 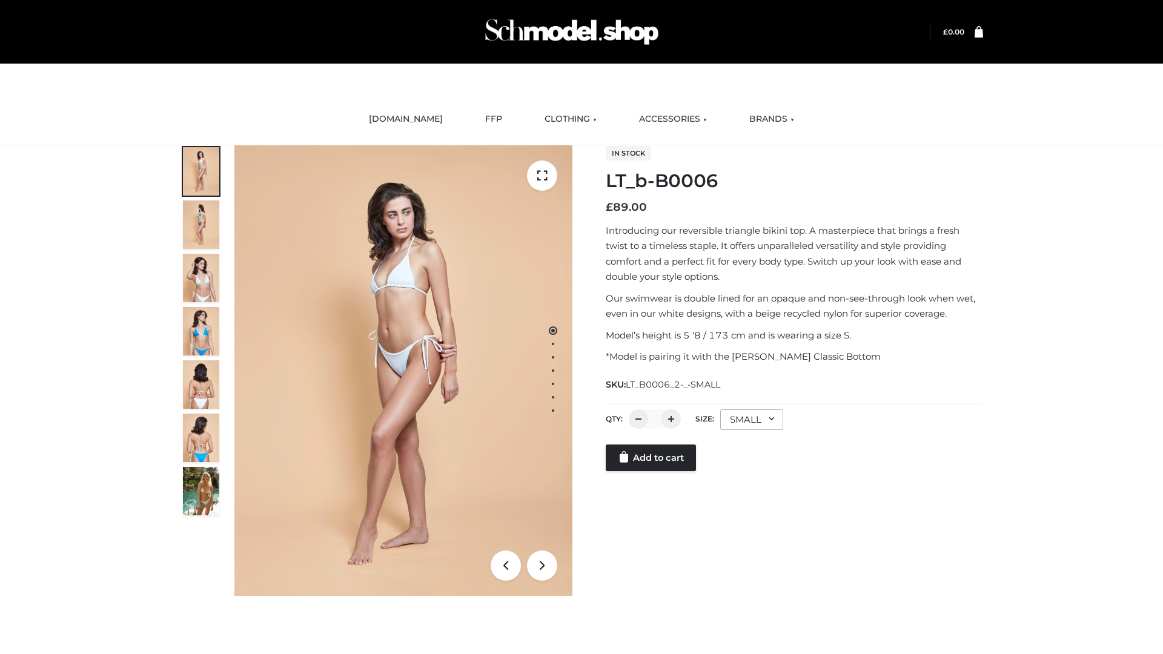 I want to click on label: QTY:, so click(x=614, y=419).